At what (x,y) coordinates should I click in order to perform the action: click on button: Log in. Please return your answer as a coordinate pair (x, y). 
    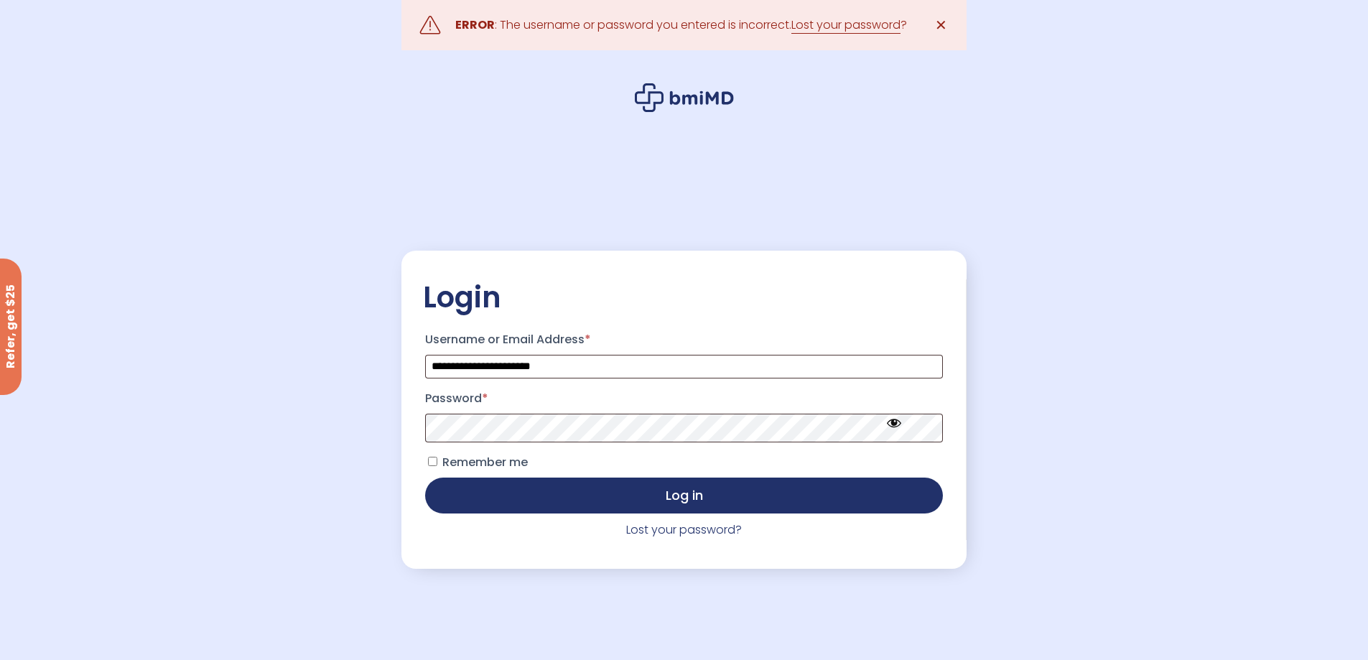
    Looking at the image, I should click on (684, 495).